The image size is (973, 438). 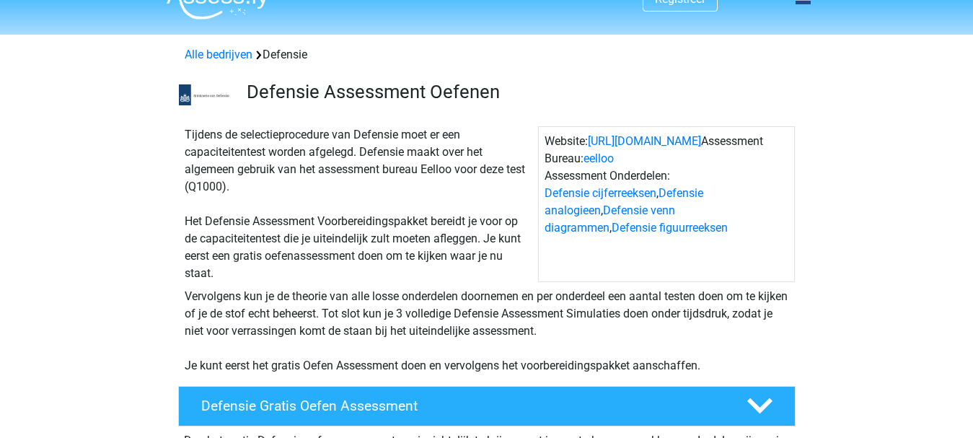 I want to click on div: Website: Assessment Bureau: Assessment Onderdelen: , , ,, so click(x=667, y=204).